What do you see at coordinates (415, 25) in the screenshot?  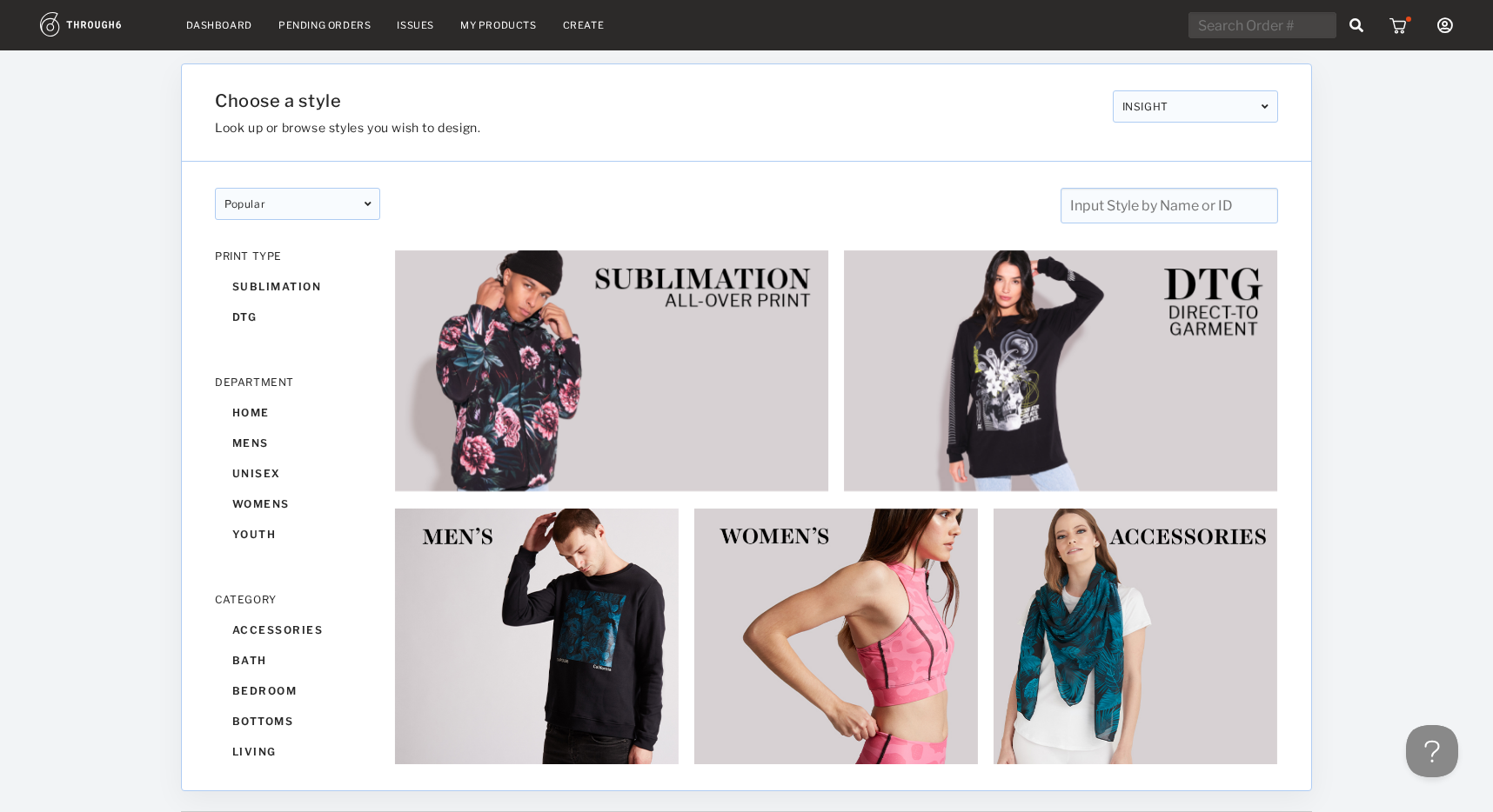 I see `a: Issues` at bounding box center [415, 25].